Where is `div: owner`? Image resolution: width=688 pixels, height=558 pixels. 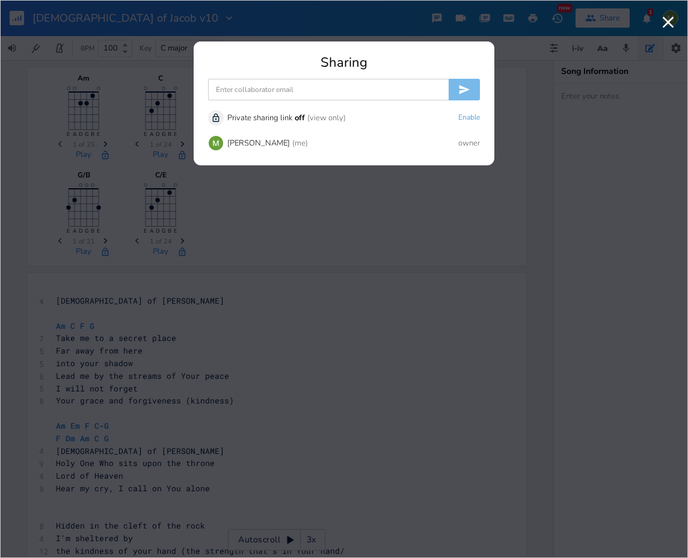 div: owner is located at coordinates (469, 143).